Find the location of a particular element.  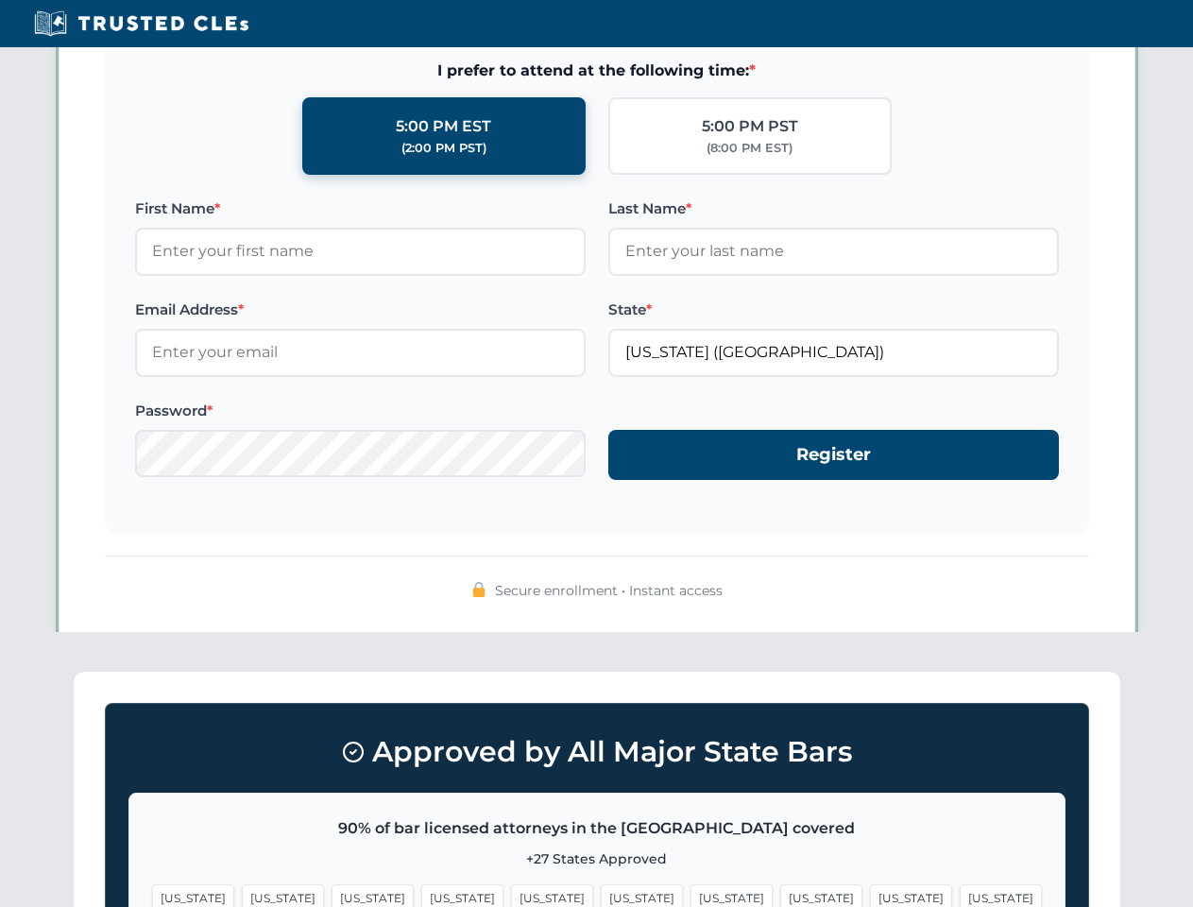

label: Email Address is located at coordinates (360, 310).